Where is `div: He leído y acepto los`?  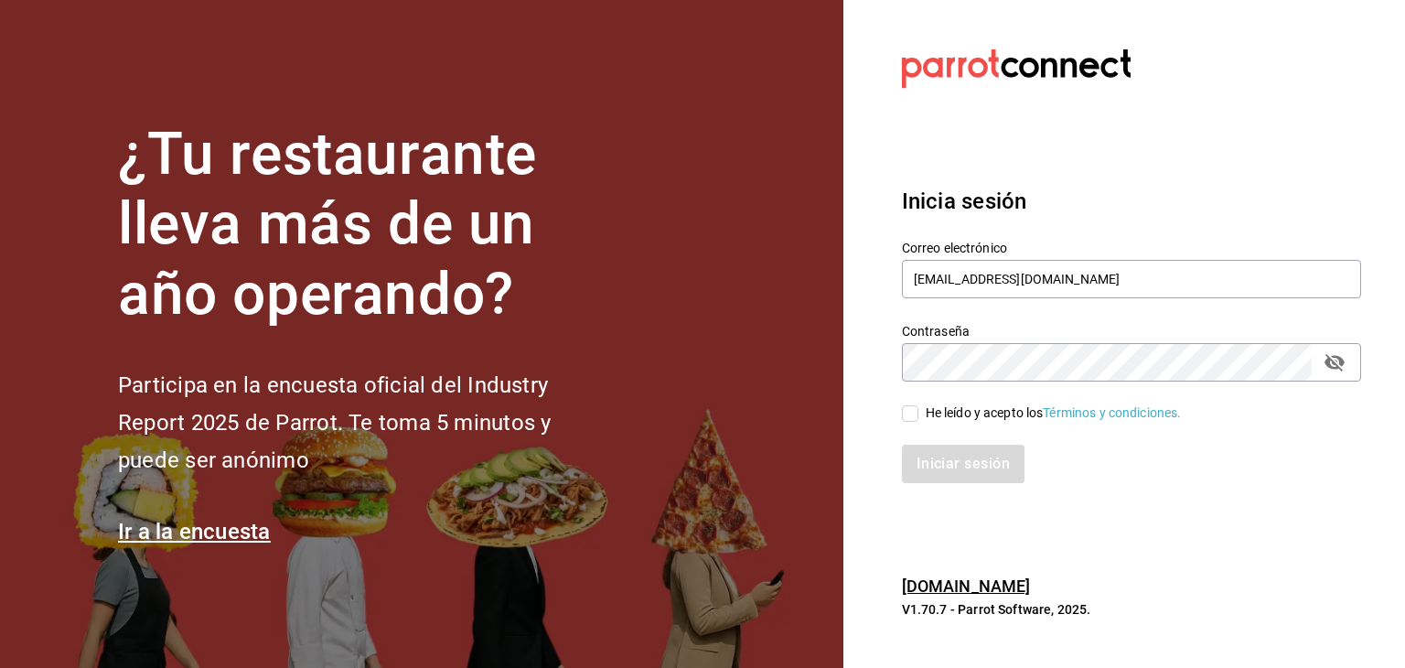 div: He leído y acepto los is located at coordinates (1054, 413).